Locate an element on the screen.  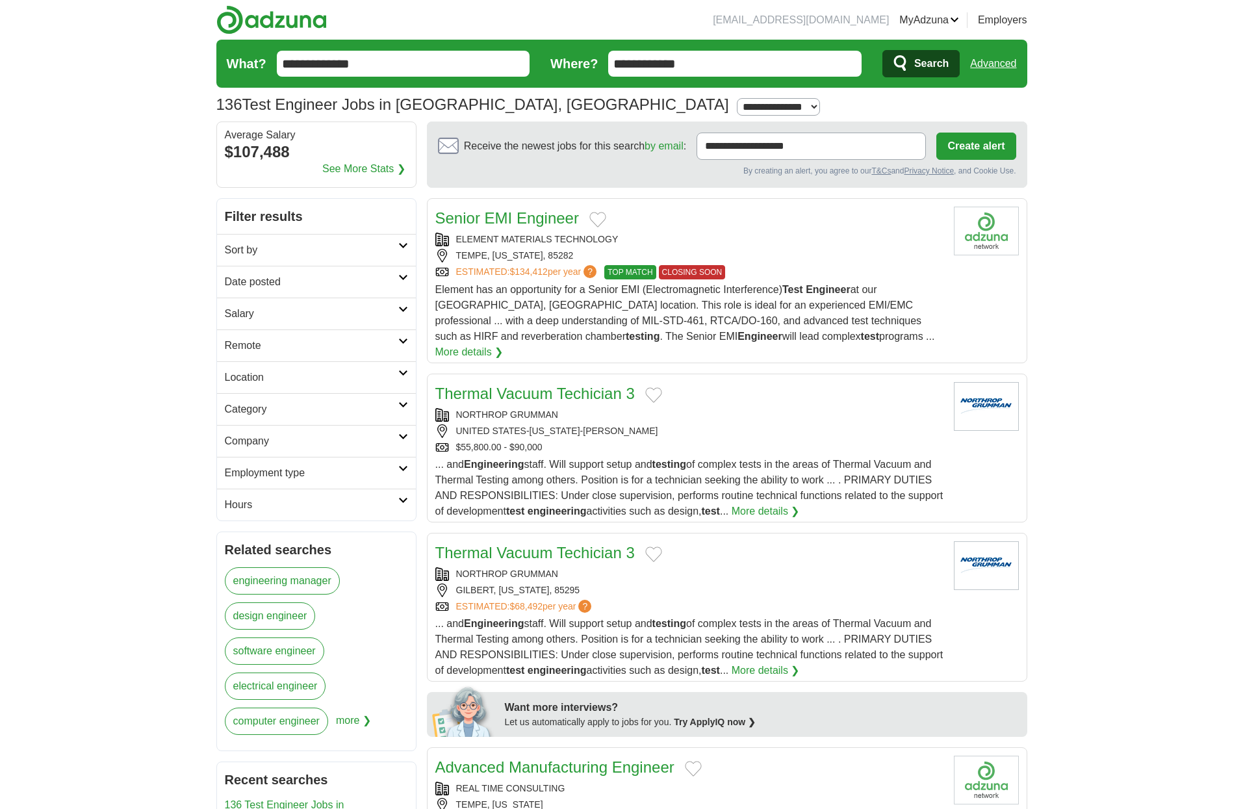
h2: Related searches is located at coordinates (317, 550).